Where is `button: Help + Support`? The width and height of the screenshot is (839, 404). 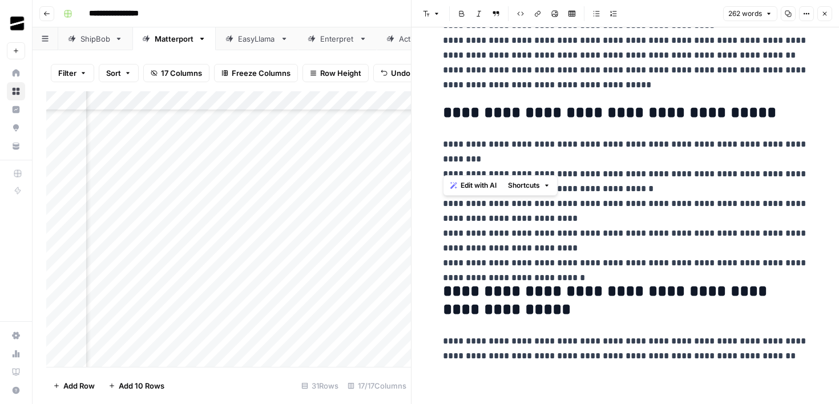 button: Help + Support is located at coordinates (16, 391).